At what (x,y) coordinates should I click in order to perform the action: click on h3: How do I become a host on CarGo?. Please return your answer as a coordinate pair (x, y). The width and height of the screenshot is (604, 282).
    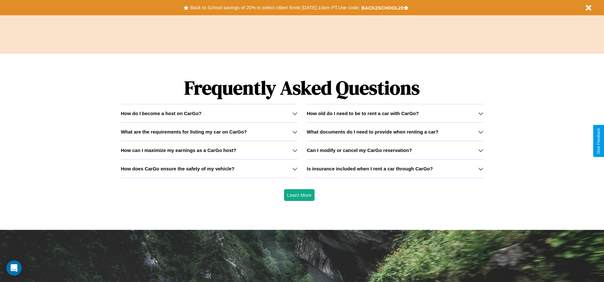
    Looking at the image, I should click on (161, 113).